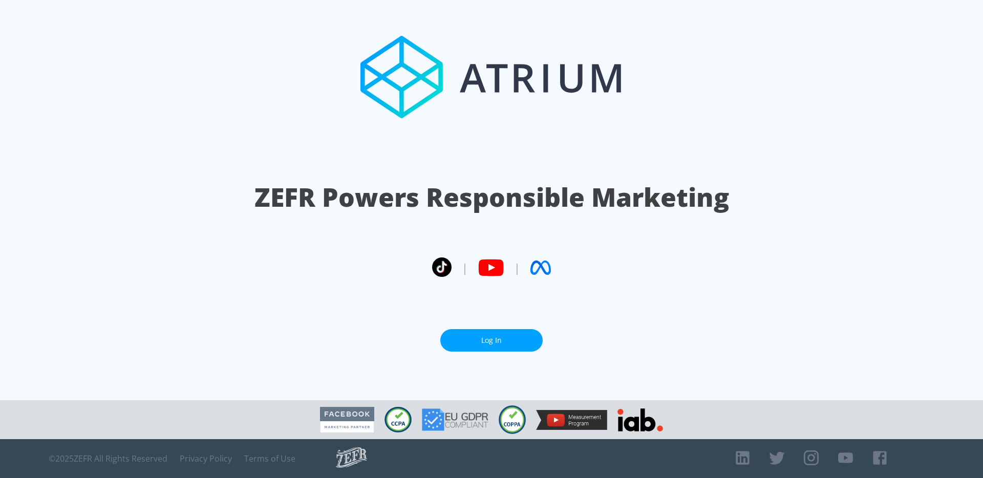 The height and width of the screenshot is (478, 983). Describe the element at coordinates (398, 420) in the screenshot. I see `img: CCPA Compliant` at that location.